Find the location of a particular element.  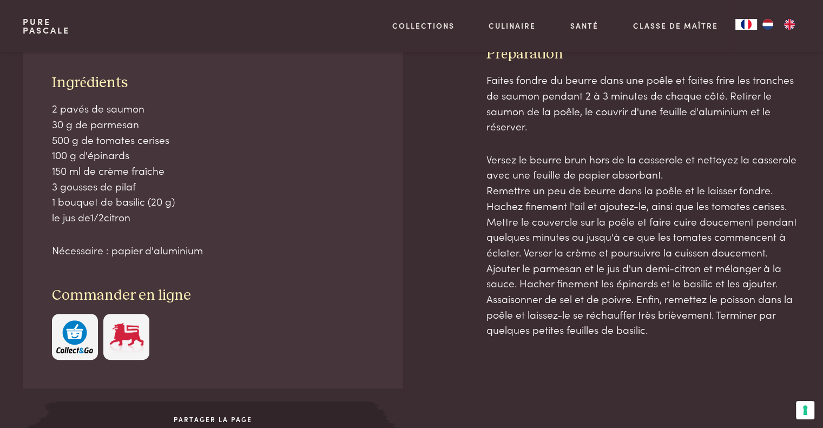

h3: Commander en ligne is located at coordinates (213, 295).